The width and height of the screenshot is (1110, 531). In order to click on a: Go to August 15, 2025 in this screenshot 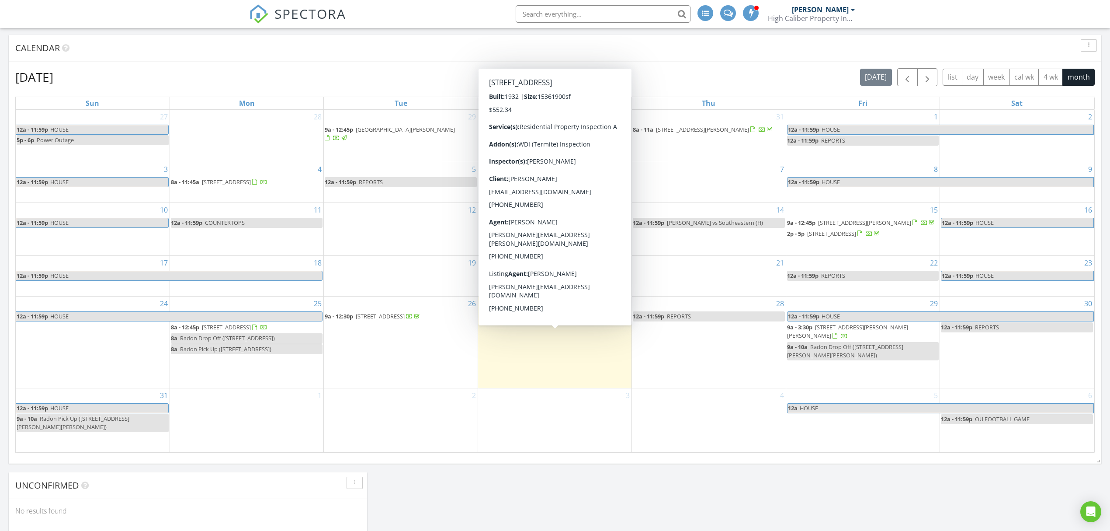, I will do `click(934, 210)`.